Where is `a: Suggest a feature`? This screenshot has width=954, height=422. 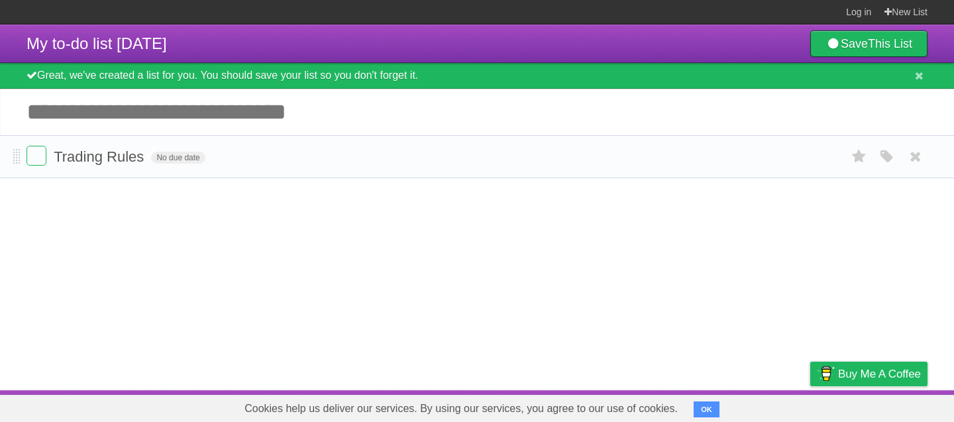 a: Suggest a feature is located at coordinates (885, 406).